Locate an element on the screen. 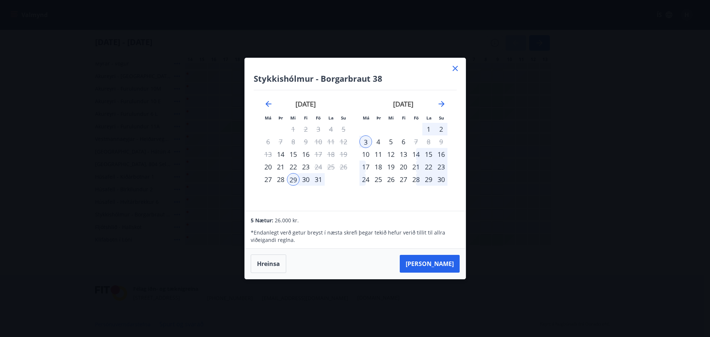  small: Þr is located at coordinates (281, 118).